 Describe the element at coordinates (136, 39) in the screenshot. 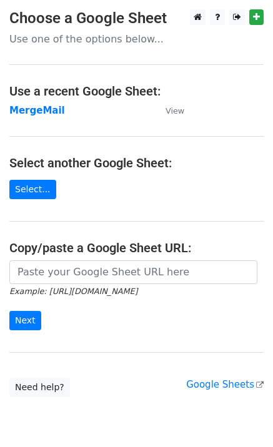

I see `p: Use one of the options below...` at that location.